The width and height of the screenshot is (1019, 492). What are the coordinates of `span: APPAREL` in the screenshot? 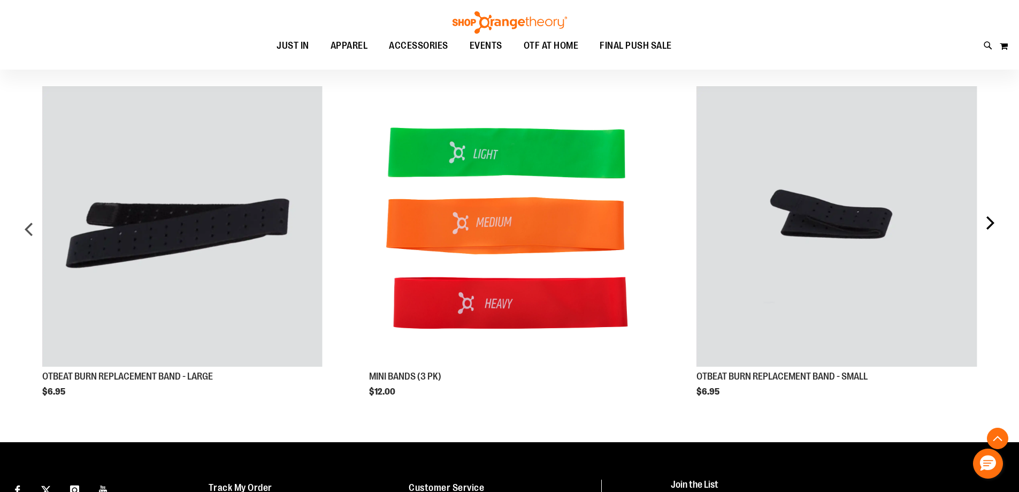 It's located at (349, 45).